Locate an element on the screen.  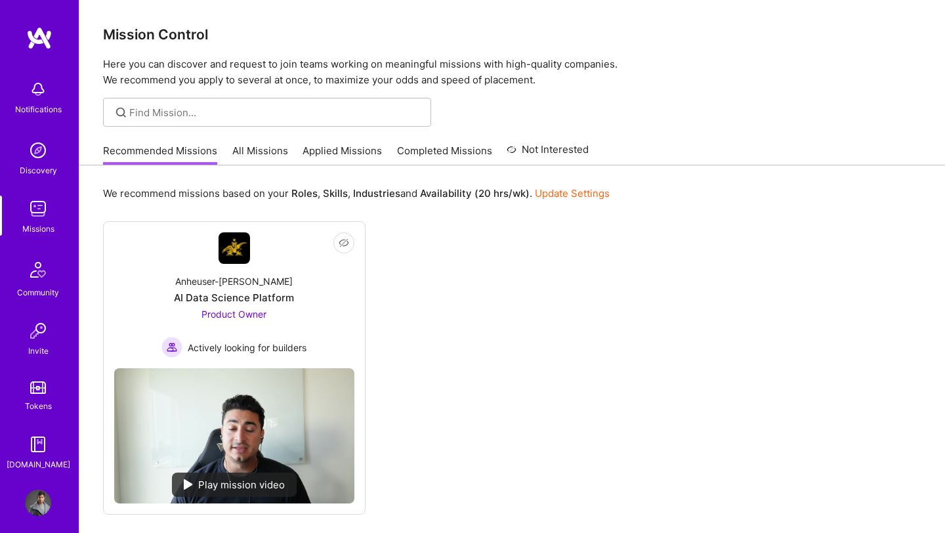
img: Company Logo is located at coordinates (234, 248).